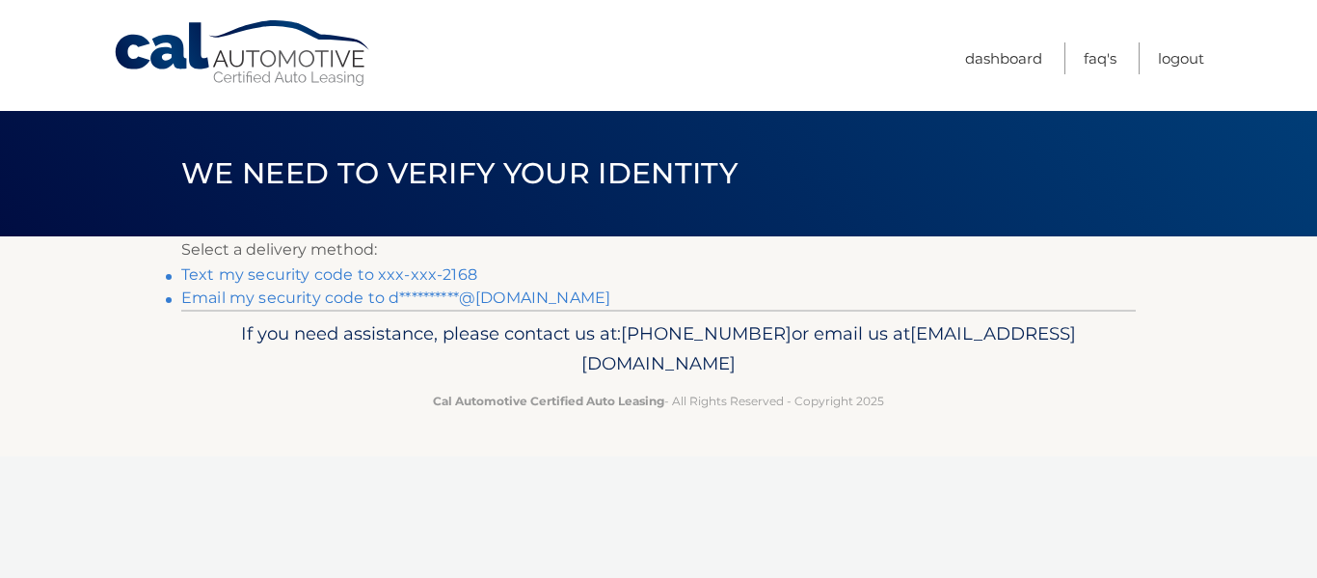  What do you see at coordinates (549, 400) in the screenshot?
I see `strong: Cal Automotive Certified Auto Leasing` at bounding box center [549, 400].